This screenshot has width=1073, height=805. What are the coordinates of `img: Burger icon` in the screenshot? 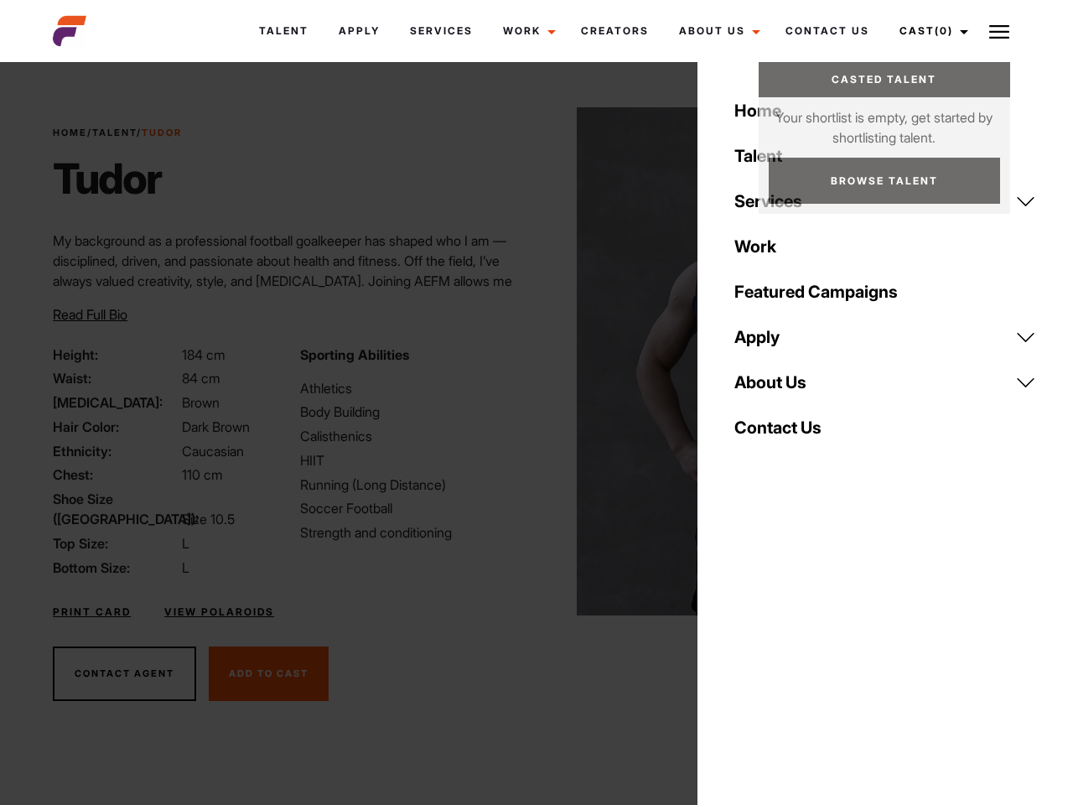 It's located at (999, 32).